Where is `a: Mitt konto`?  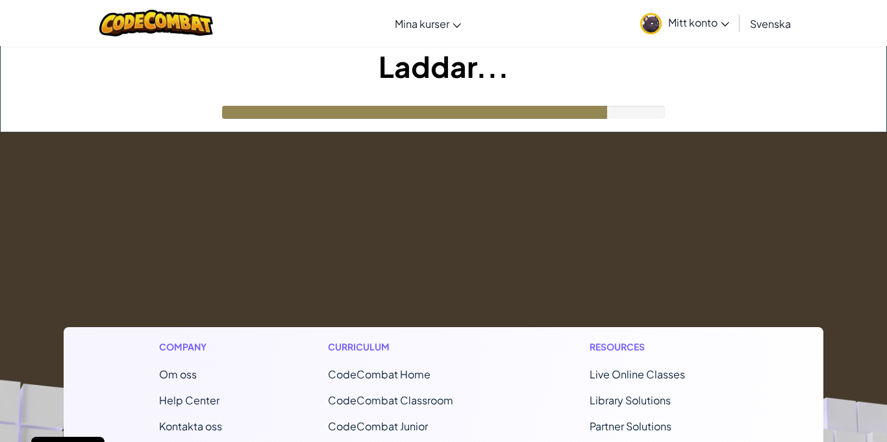
a: Mitt konto is located at coordinates (684, 23).